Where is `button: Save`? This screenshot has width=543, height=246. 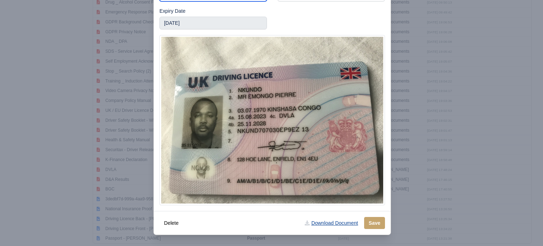 button: Save is located at coordinates (375, 223).